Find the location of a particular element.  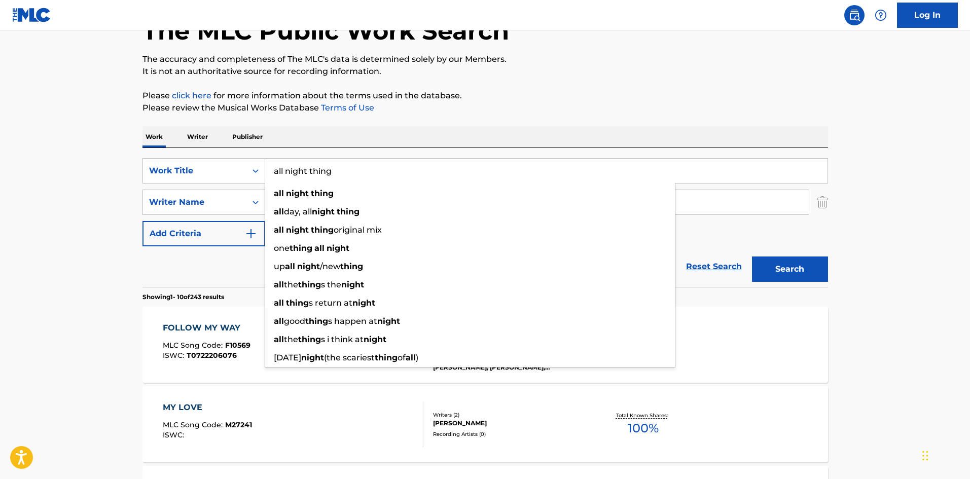

p: Total Known Shares: is located at coordinates (643, 415).